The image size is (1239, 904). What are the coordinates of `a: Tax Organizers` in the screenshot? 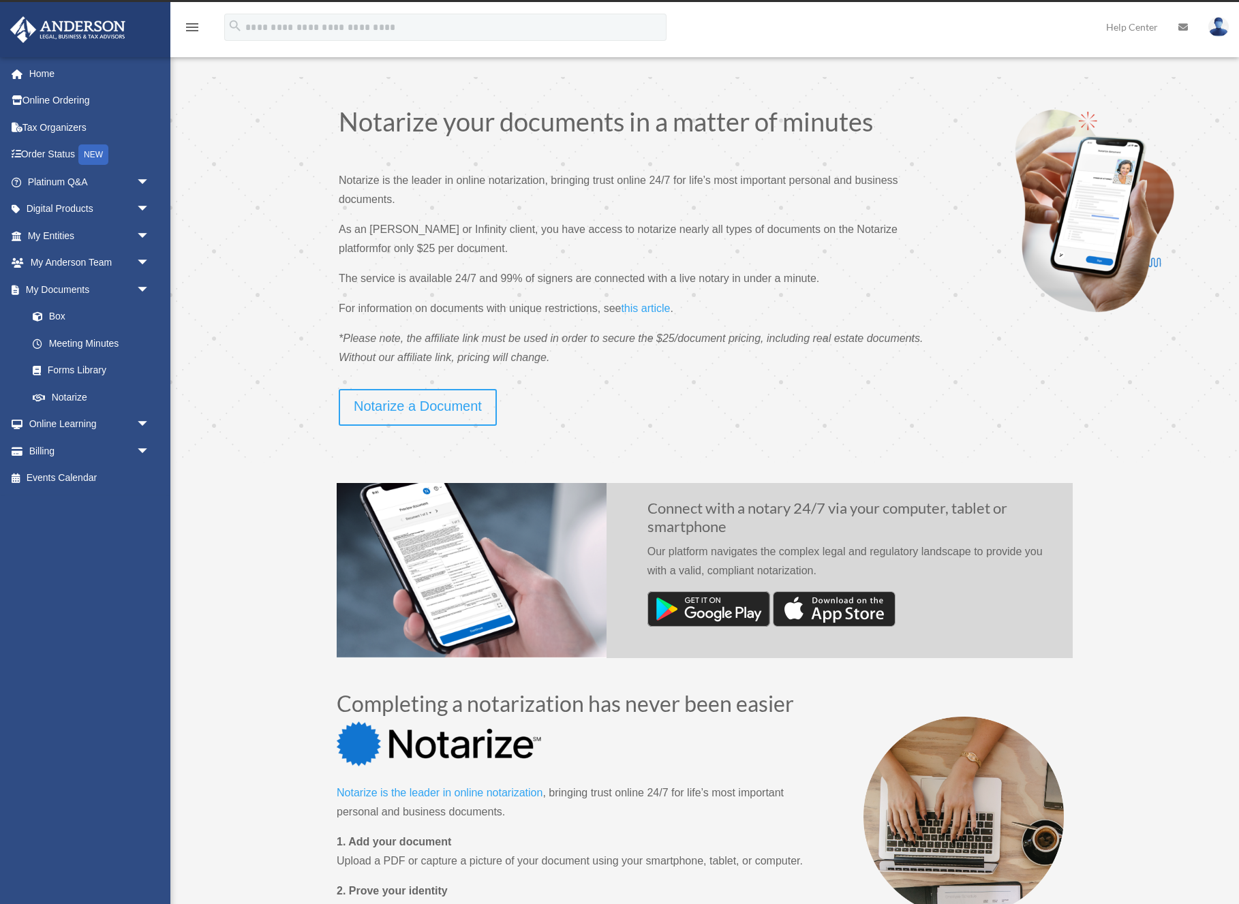 It's located at (90, 127).